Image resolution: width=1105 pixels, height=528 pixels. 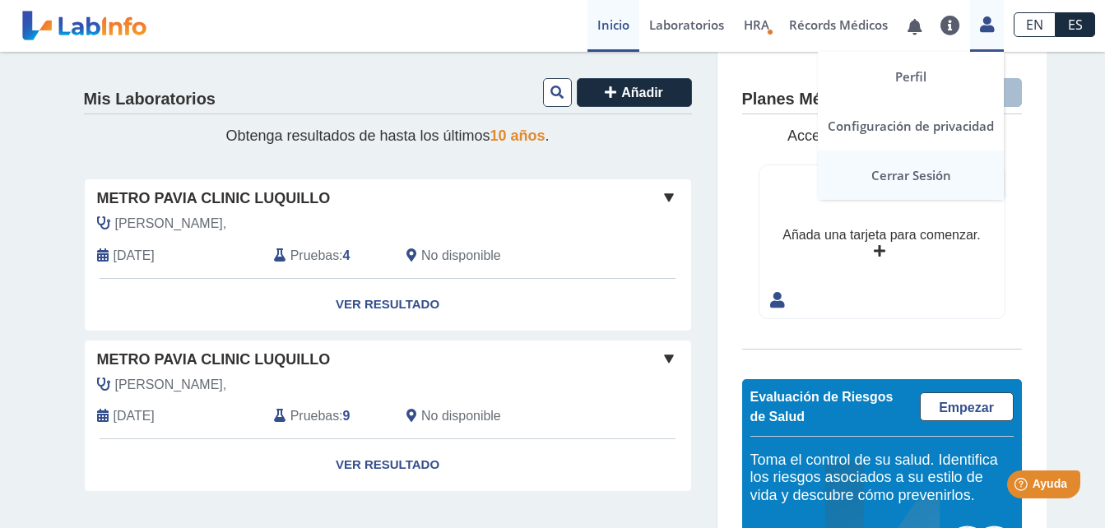 What do you see at coordinates (134, 416) in the screenshot?
I see `span: 2025-02-26` at bounding box center [134, 416].